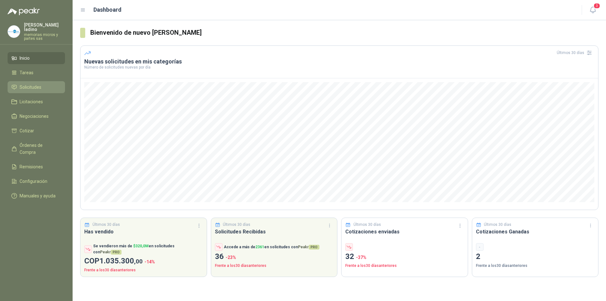 The image size is (606, 301). What do you see at coordinates (36, 131) in the screenshot?
I see `a: Cotizar` at bounding box center [36, 131].